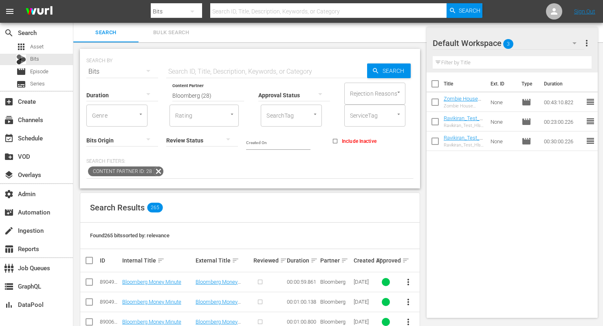 Image resolution: width=603 pixels, height=326 pixels. Describe the element at coordinates (464, 145) in the screenshot. I see `div: Ravikiran_Test_Hlsv2_Seg_30mins_Duration` at that location.